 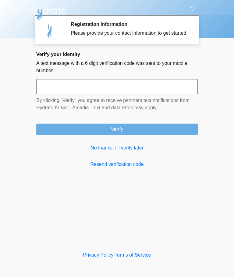 I want to click on a: No thanks, I'll verify later, so click(x=117, y=148).